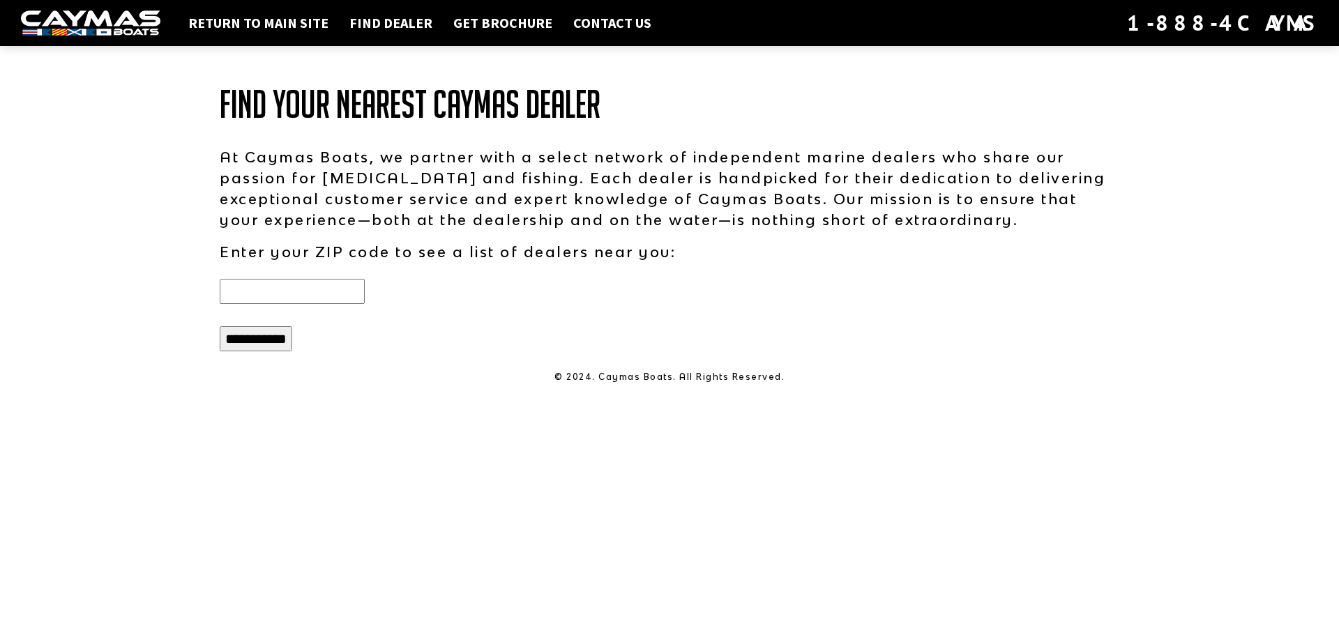 Image resolution: width=1339 pixels, height=635 pixels. What do you see at coordinates (258, 23) in the screenshot?
I see `a: Return to main site` at bounding box center [258, 23].